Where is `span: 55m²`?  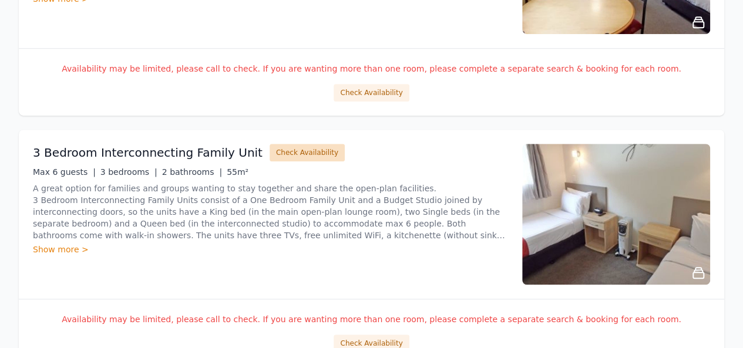
span: 55m² is located at coordinates (237, 172).